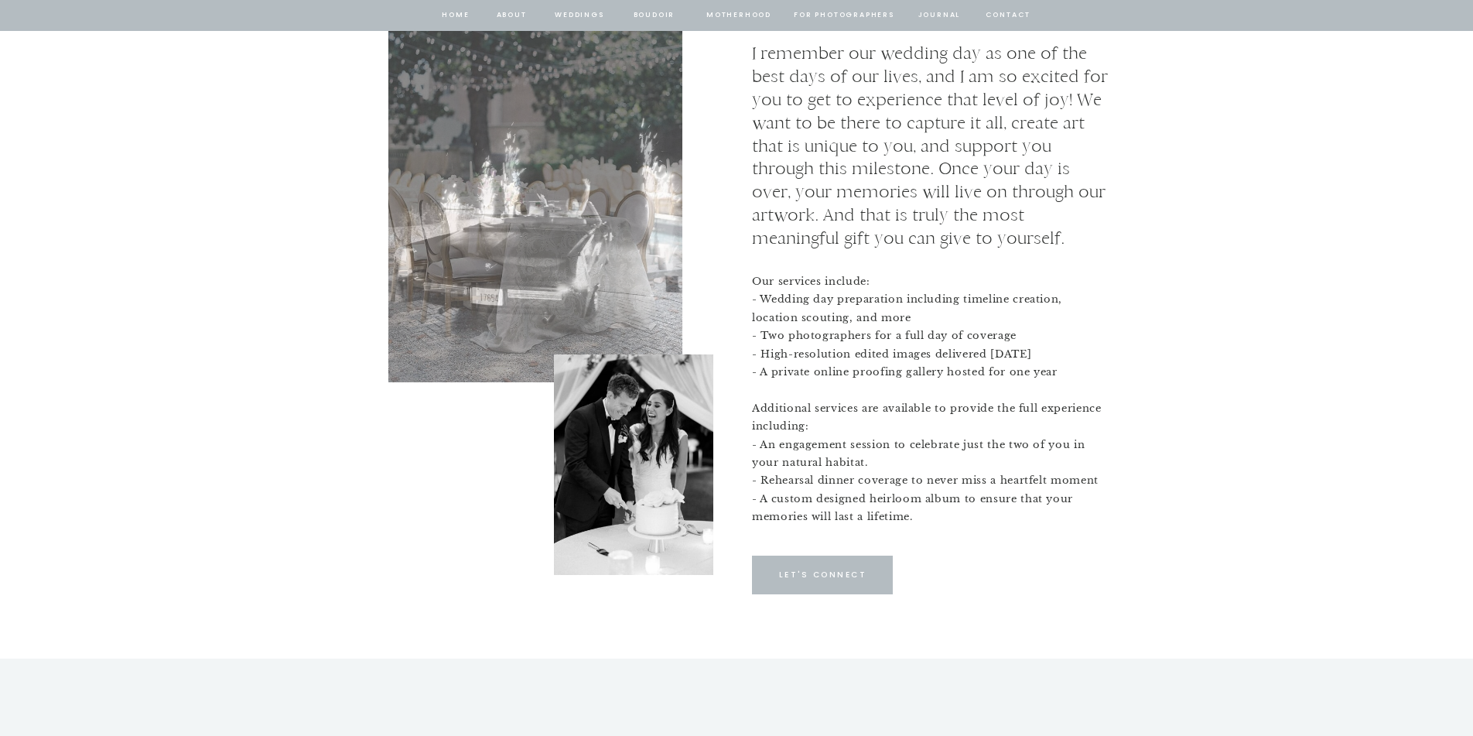  What do you see at coordinates (738, 15) in the screenshot?
I see `nav: Motherhood` at bounding box center [738, 15].